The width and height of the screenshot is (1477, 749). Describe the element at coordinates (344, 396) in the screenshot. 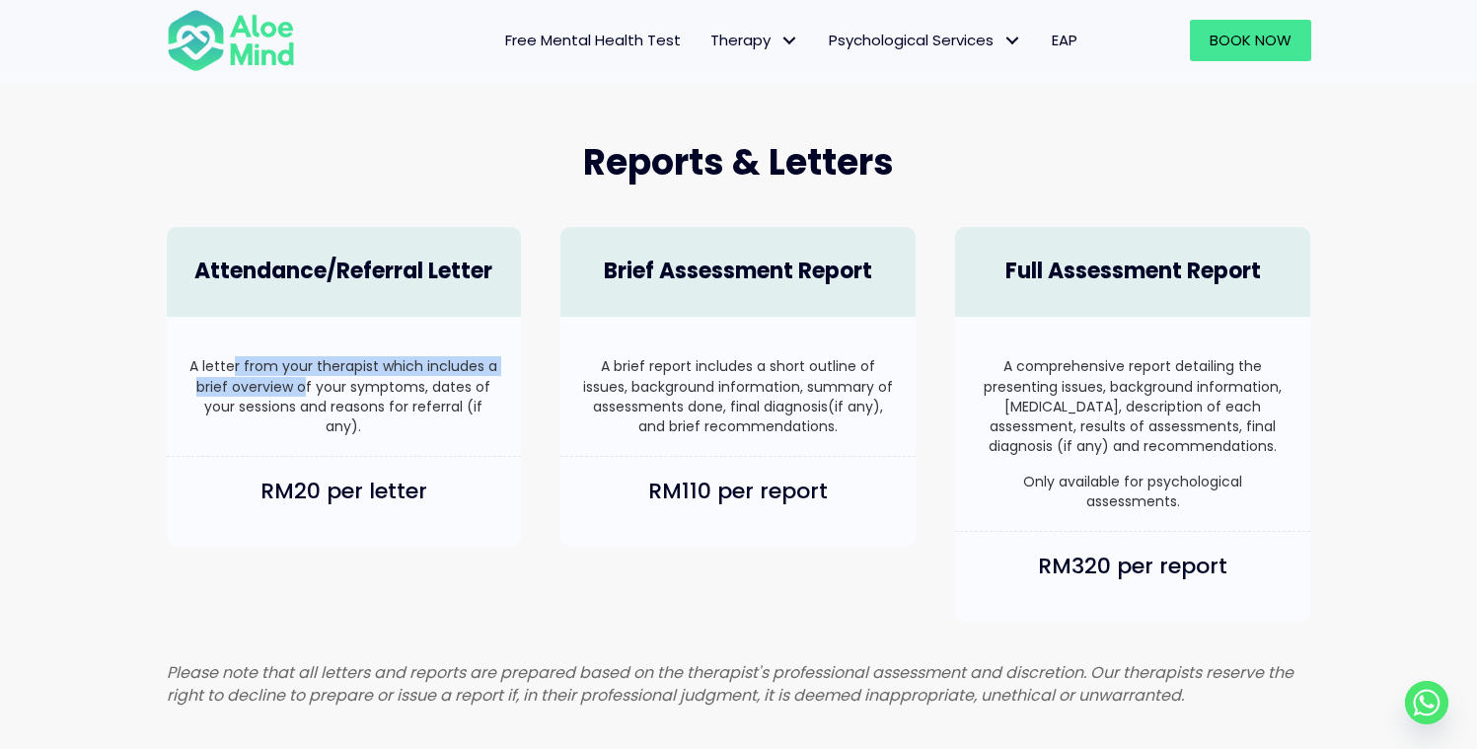

I see `p: A letter from your therapist which includes a brief overview of your symptoms, dates of your sess...` at that location.